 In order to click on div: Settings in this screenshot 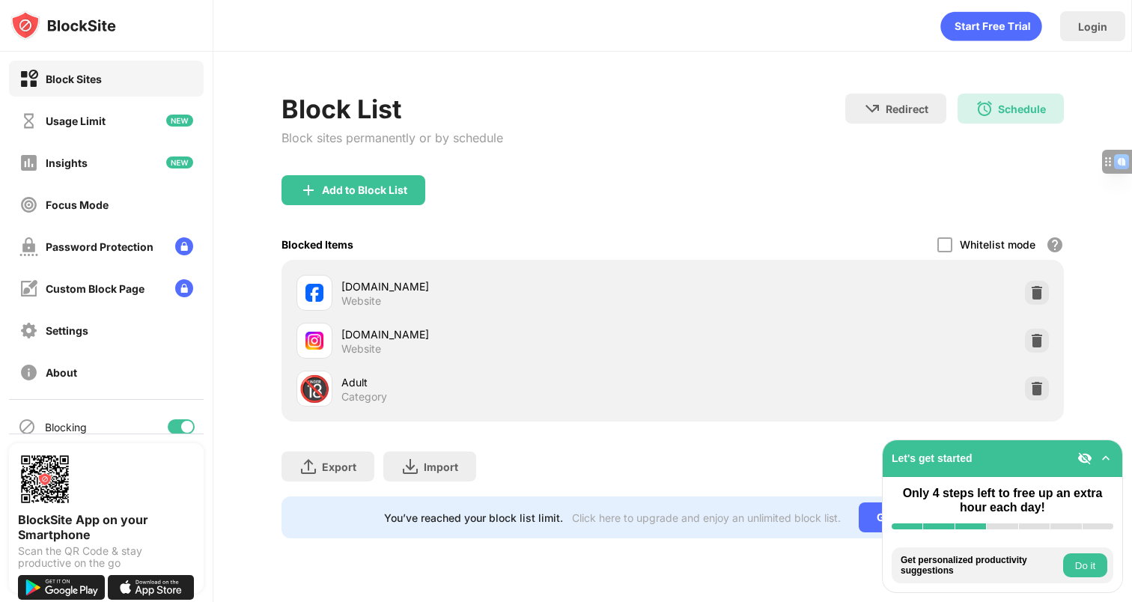, I will do `click(67, 330)`.